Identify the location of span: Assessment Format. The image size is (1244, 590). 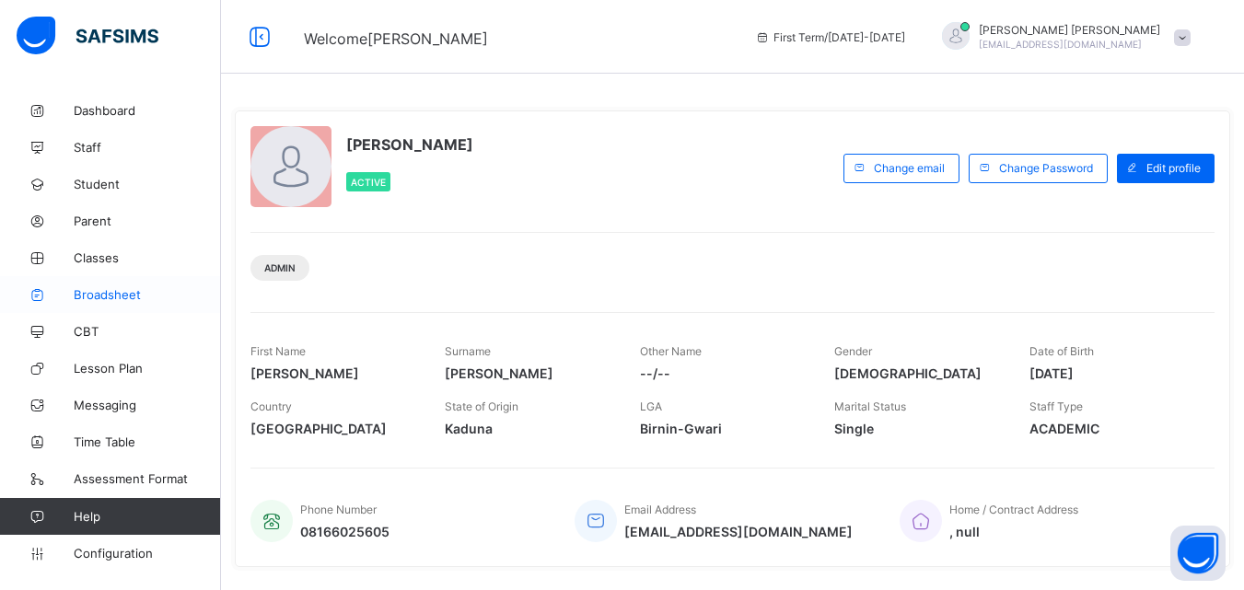
(147, 479).